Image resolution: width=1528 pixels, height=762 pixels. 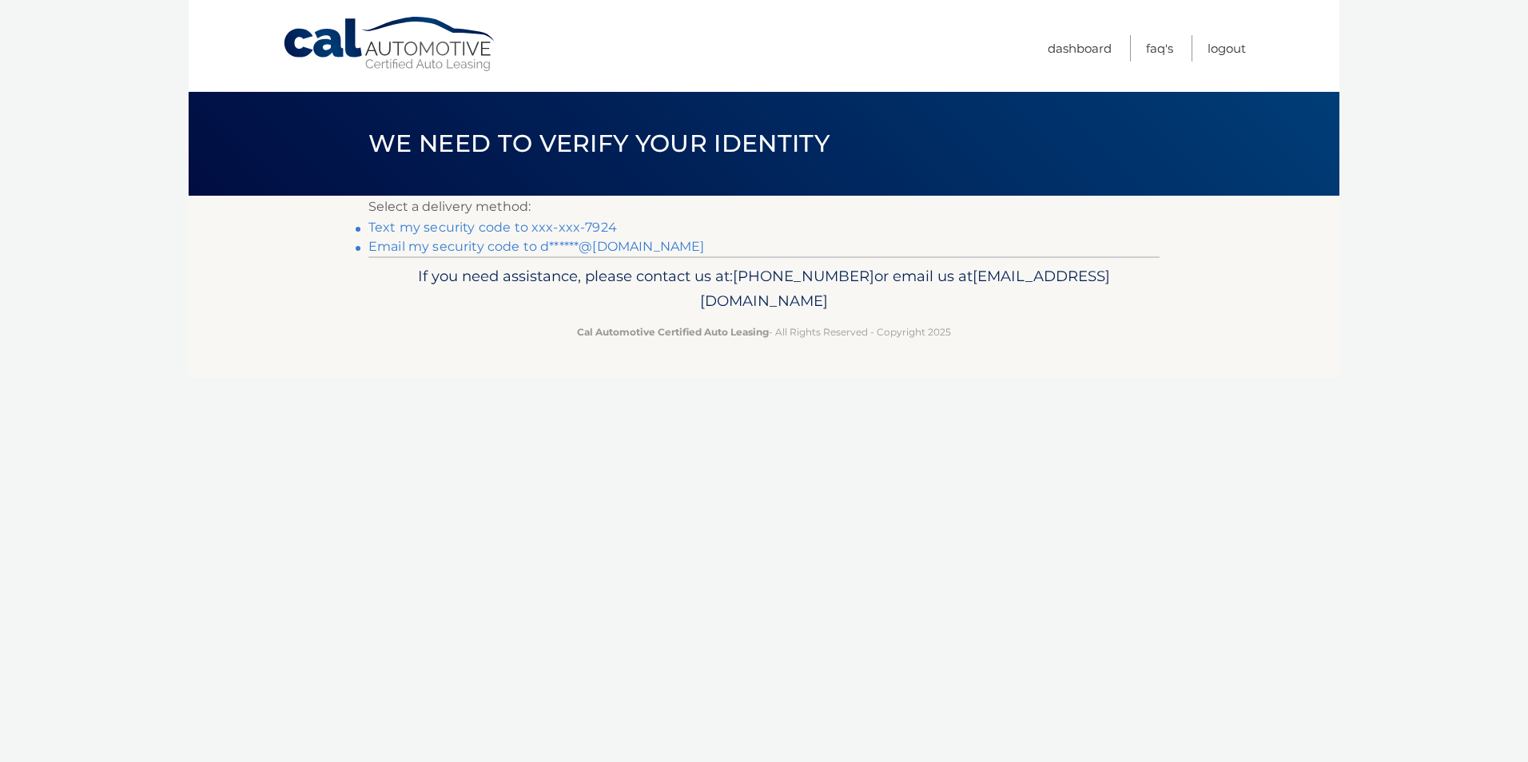 What do you see at coordinates (1226, 48) in the screenshot?
I see `a: Logout` at bounding box center [1226, 48].